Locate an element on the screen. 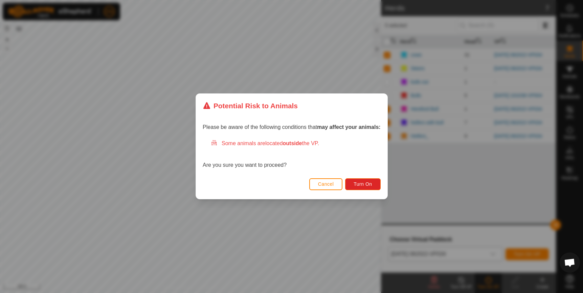 This screenshot has width=583, height=293. span: Cancel is located at coordinates (326, 185).